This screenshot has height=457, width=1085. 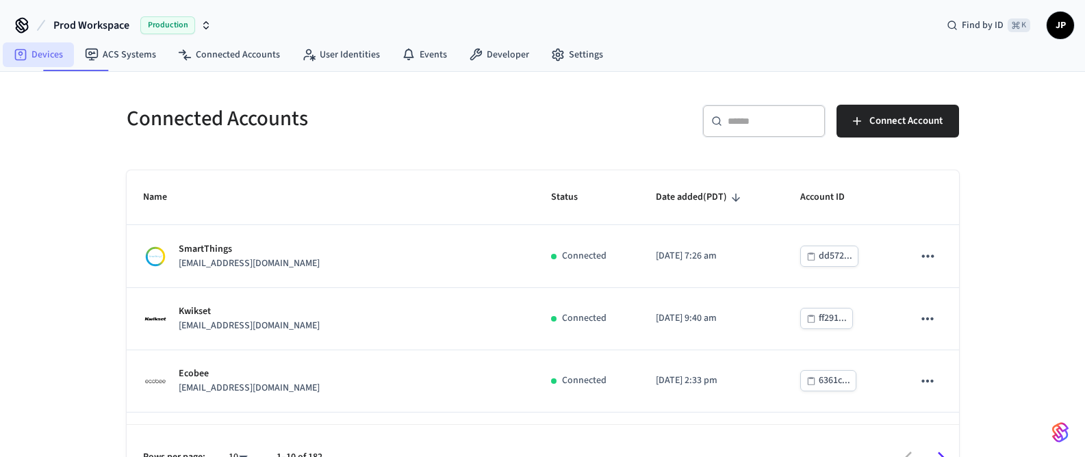 What do you see at coordinates (424, 55) in the screenshot?
I see `a: Events` at bounding box center [424, 55].